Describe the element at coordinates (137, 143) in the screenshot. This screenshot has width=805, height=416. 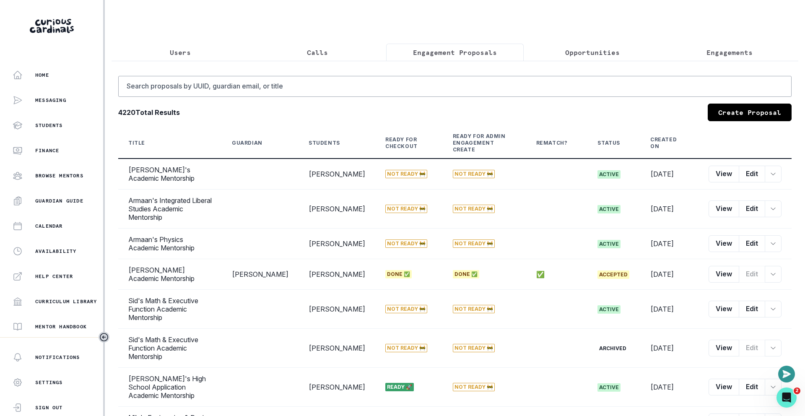
I see `div: Title` at that location.